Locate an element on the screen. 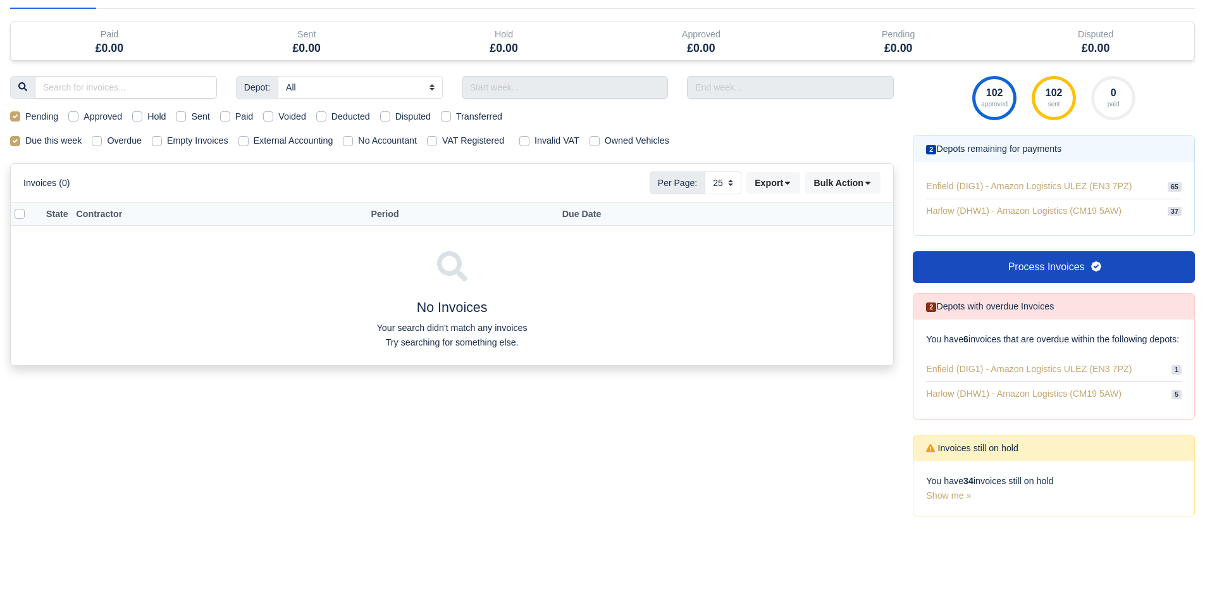 This screenshot has height=598, width=1205. a: Enfield (DIG1) - Amazon Logistics ULEZ (EN3 7PZ) 1 is located at coordinates (1054, 370).